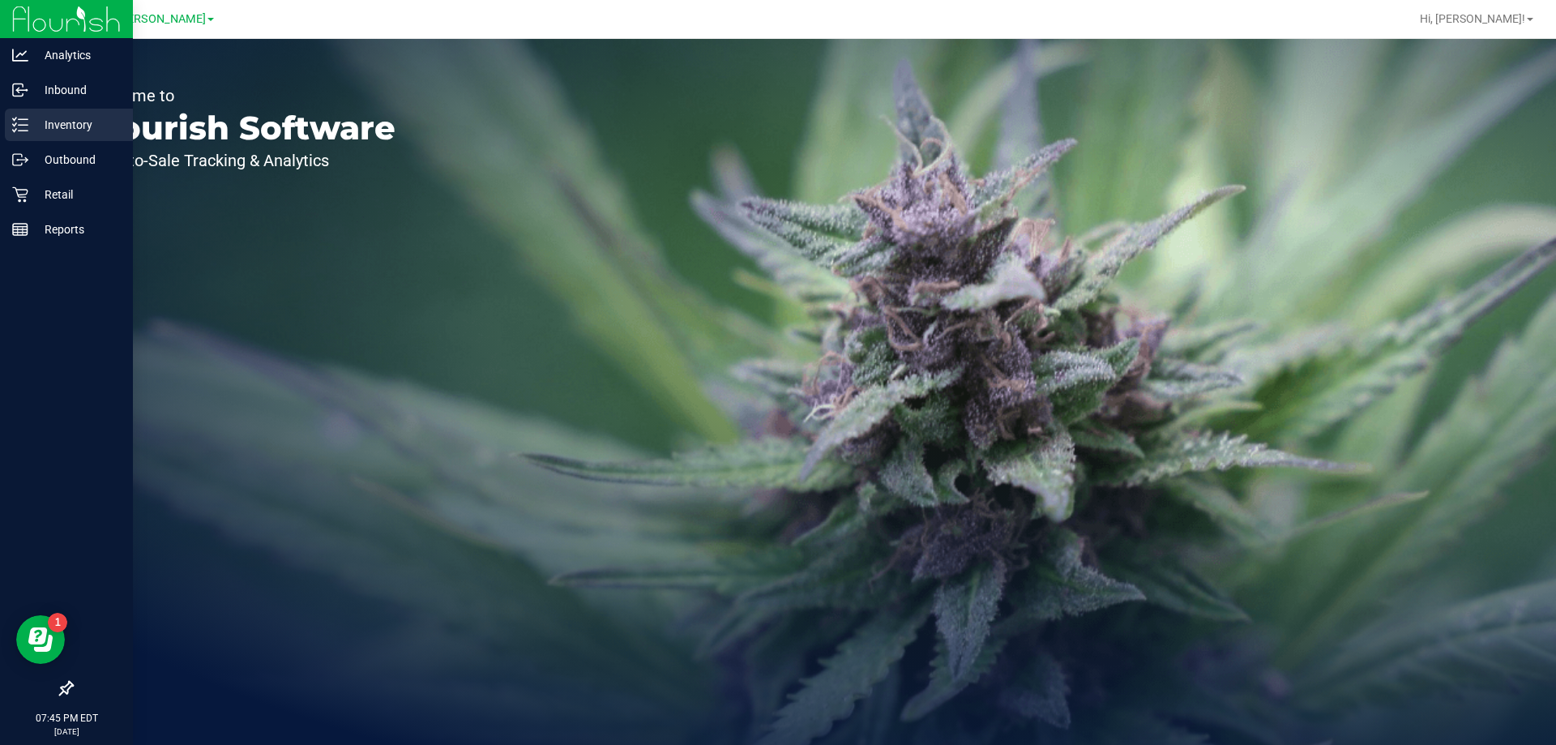  I want to click on p: Inventory, so click(77, 125).